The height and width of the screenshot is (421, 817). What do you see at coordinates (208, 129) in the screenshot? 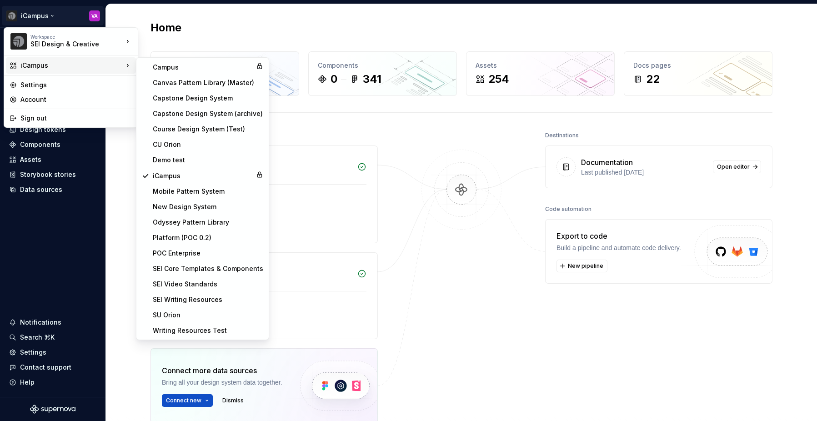
I see `div: Course Design System (Test)` at bounding box center [208, 129].